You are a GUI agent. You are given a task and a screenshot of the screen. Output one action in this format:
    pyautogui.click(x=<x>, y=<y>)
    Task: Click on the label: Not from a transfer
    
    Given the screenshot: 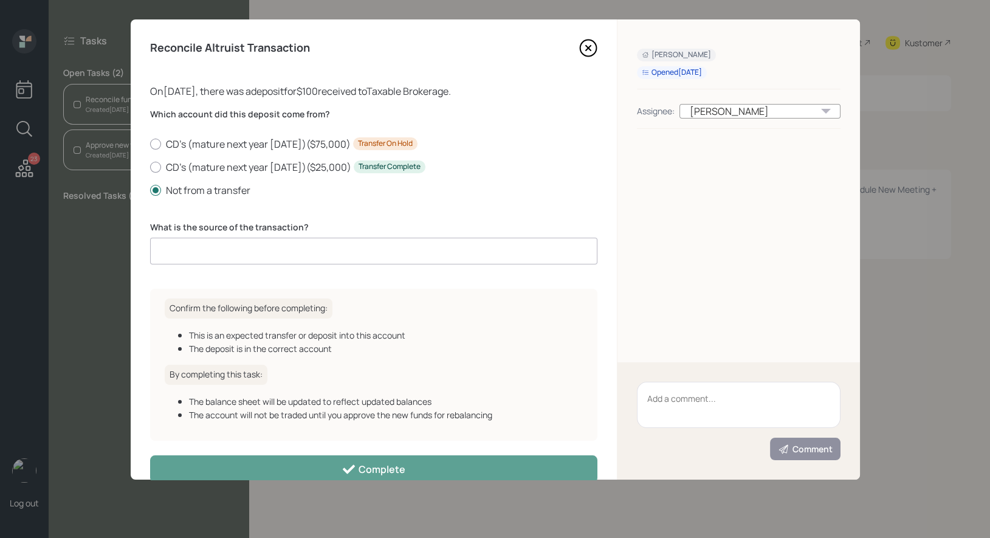 What is the action you would take?
    pyautogui.click(x=374, y=190)
    